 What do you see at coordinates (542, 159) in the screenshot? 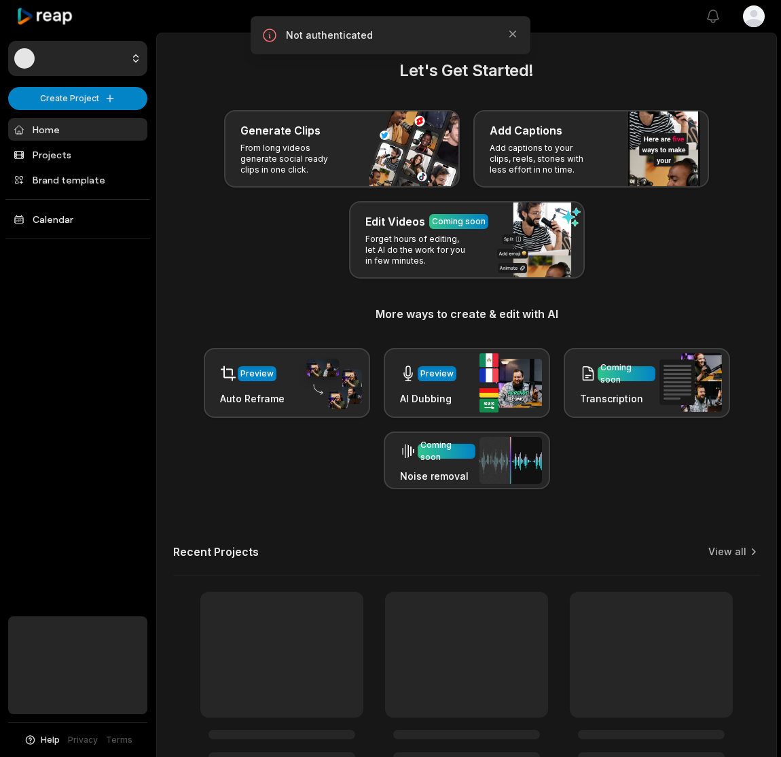
I see `p: Add captions to your clips, reels, stories with less effort in no time.` at bounding box center [542, 159].